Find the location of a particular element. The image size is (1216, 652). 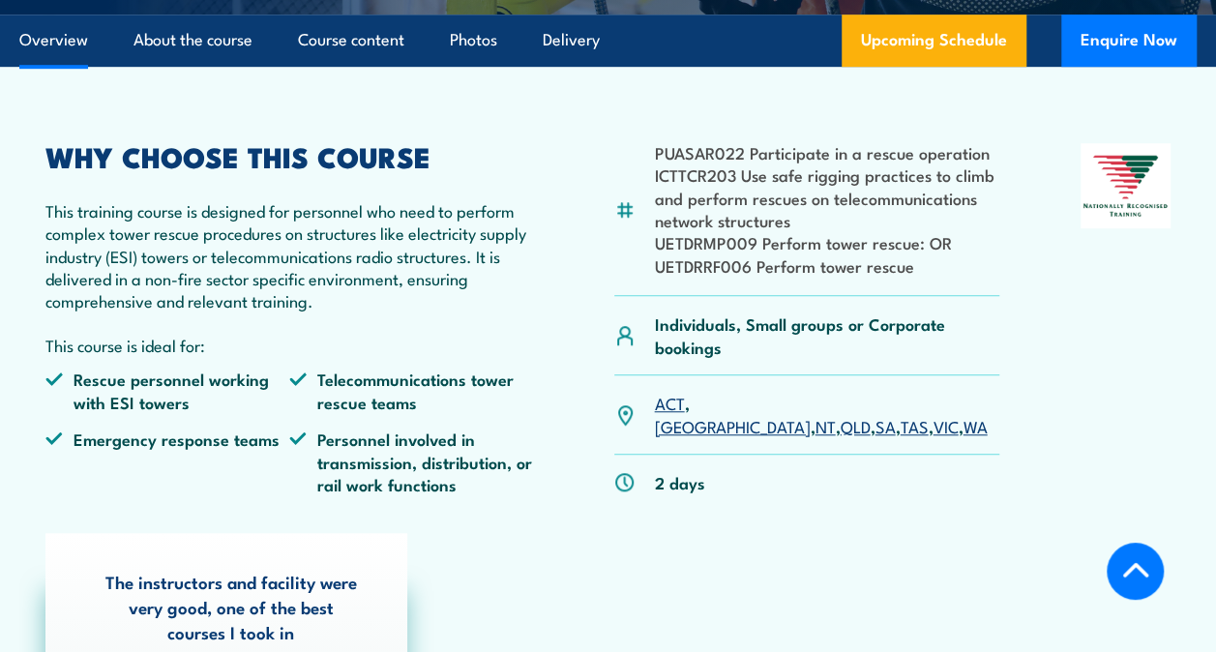

li: PUASAR022 Participate in a rescue operation is located at coordinates (826, 152).